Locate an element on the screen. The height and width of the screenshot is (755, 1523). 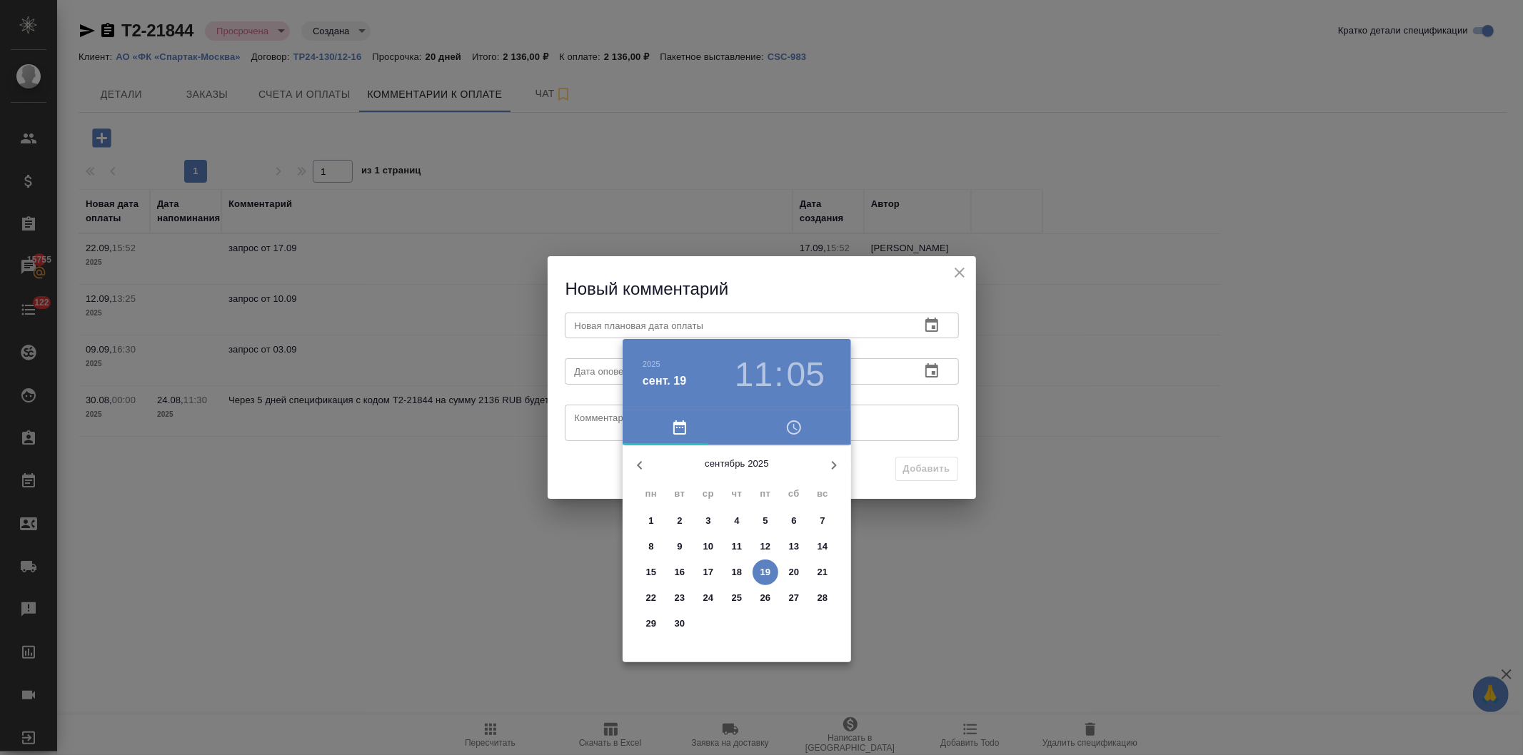
button: 18 is located at coordinates (737, 573).